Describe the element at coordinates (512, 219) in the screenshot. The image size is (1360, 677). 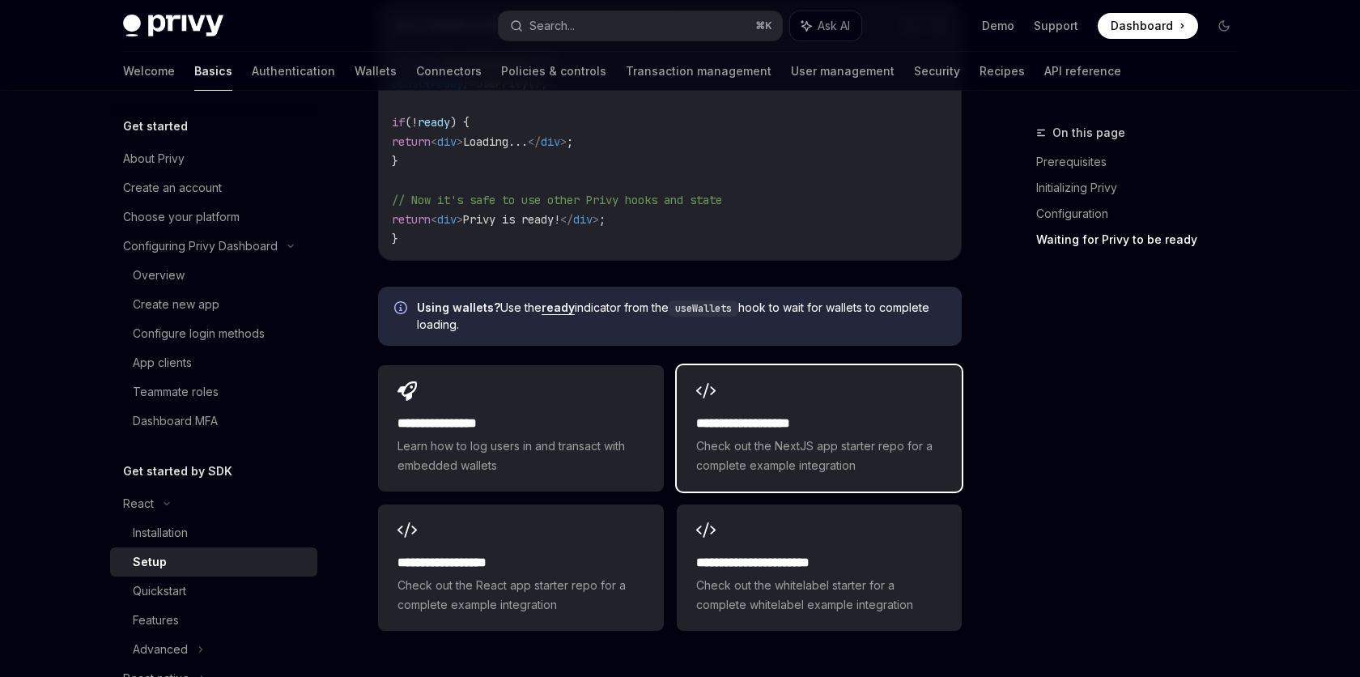
I see `span: Privy is ready!` at that location.